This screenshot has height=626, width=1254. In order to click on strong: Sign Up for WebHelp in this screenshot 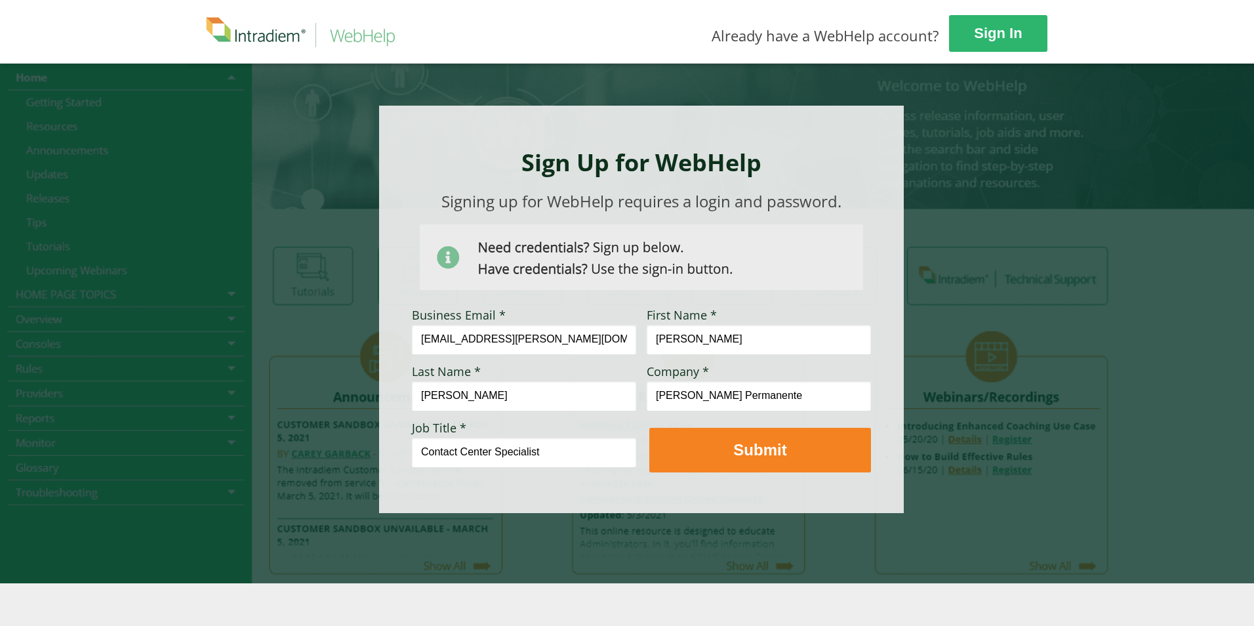, I will do `click(641, 162)`.